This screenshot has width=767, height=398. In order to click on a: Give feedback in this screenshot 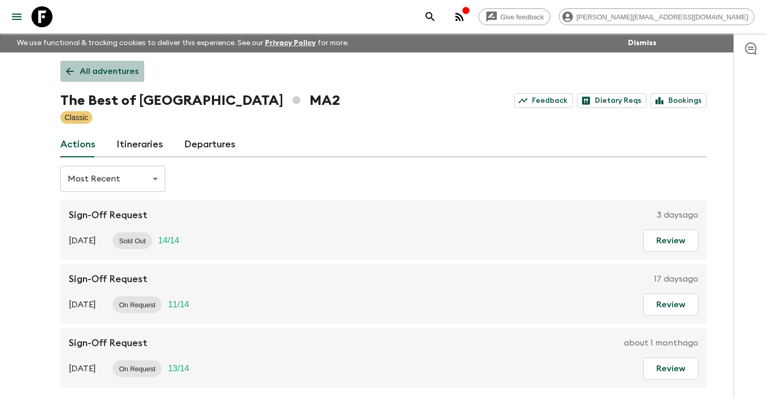, I will do `click(514, 17)`.